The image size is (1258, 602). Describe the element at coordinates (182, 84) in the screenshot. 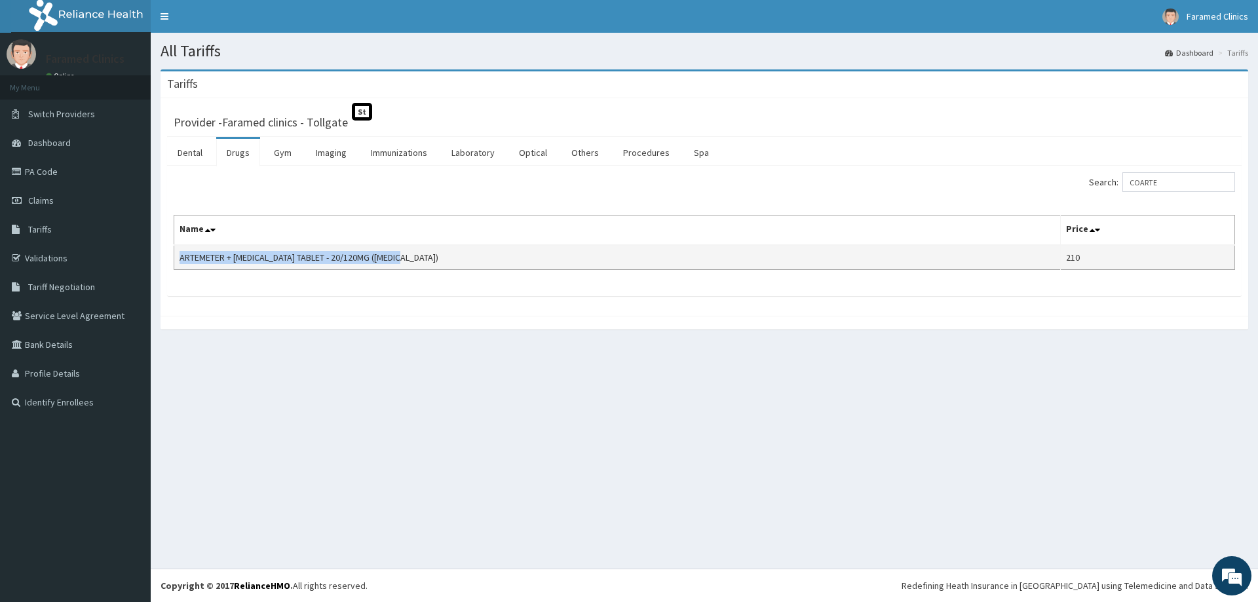

I see `h3: Tariffs` at that location.